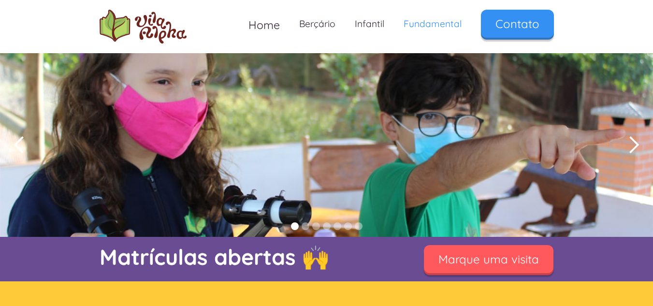 The image size is (653, 306). Describe the element at coordinates (489, 259) in the screenshot. I see `a: Marque uma visita` at that location.